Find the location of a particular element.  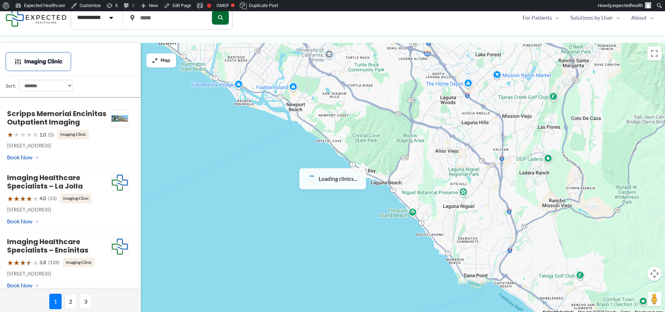

button: Map camera controls is located at coordinates (655, 274).